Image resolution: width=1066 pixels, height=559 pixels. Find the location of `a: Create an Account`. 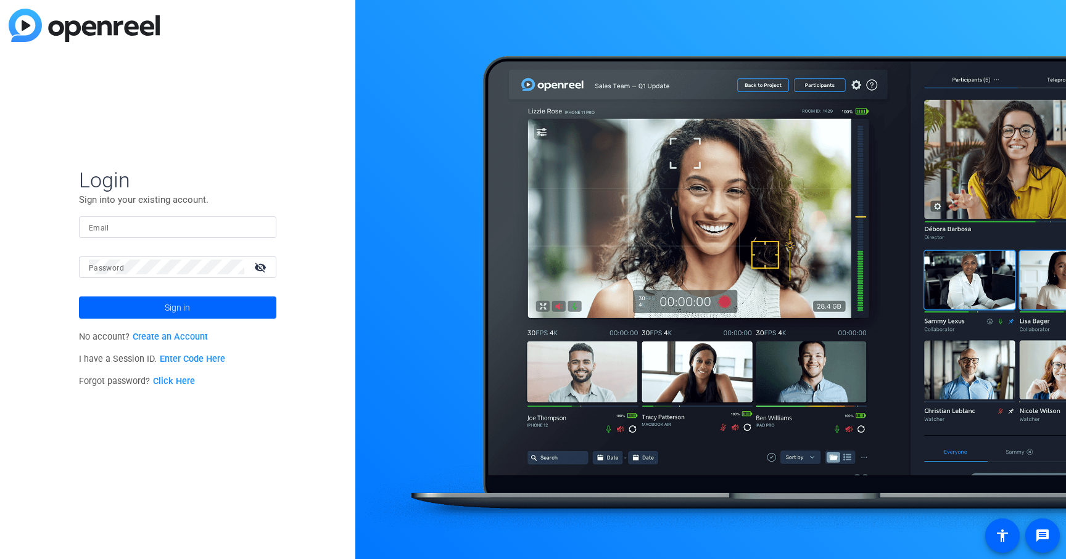

a: Create an Account is located at coordinates (170, 337).